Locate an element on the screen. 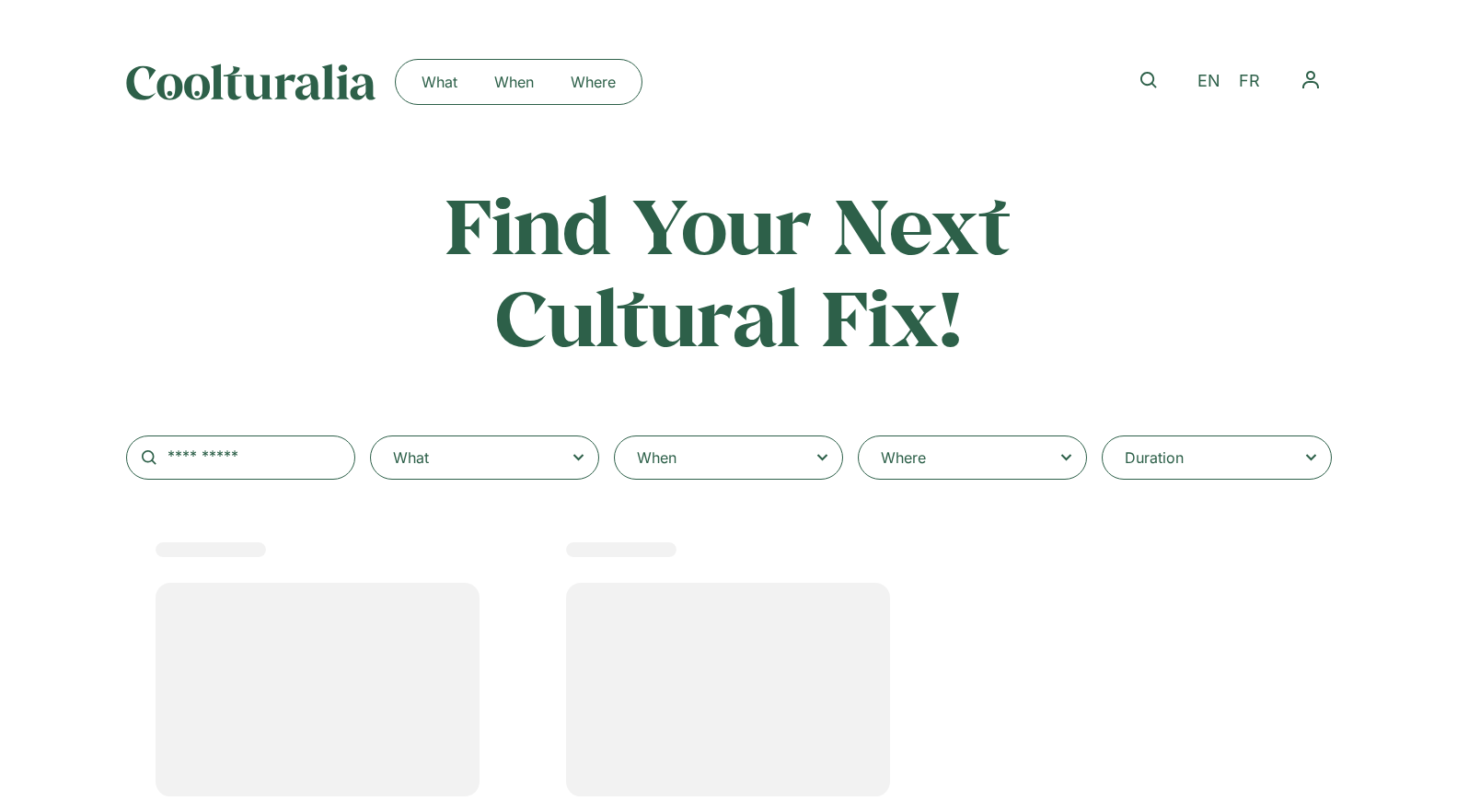  a: EN is located at coordinates (1209, 81).